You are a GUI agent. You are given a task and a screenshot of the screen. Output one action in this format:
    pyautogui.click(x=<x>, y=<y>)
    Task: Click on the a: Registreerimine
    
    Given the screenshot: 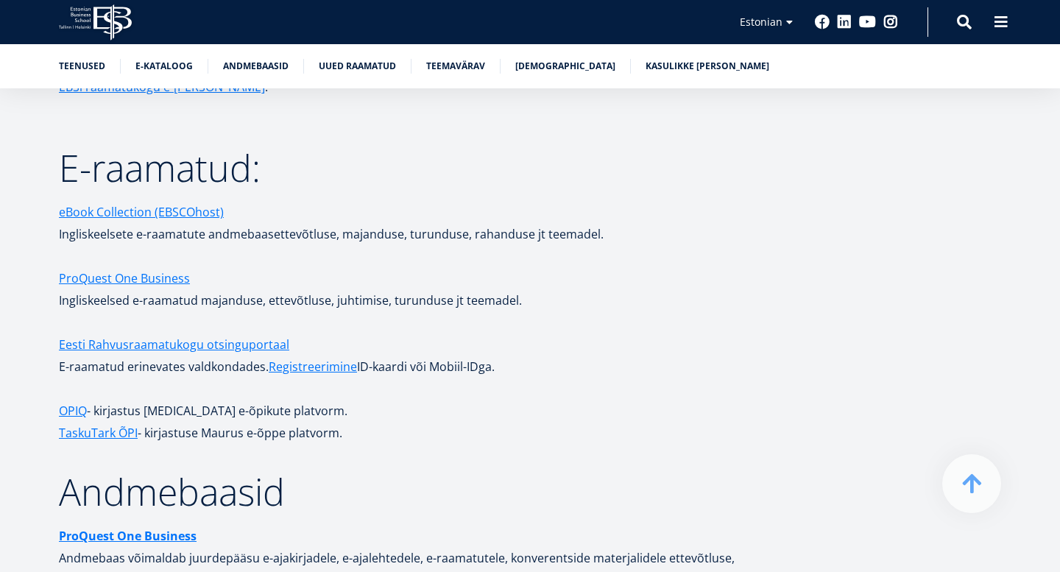 What is the action you would take?
    pyautogui.click(x=313, y=366)
    